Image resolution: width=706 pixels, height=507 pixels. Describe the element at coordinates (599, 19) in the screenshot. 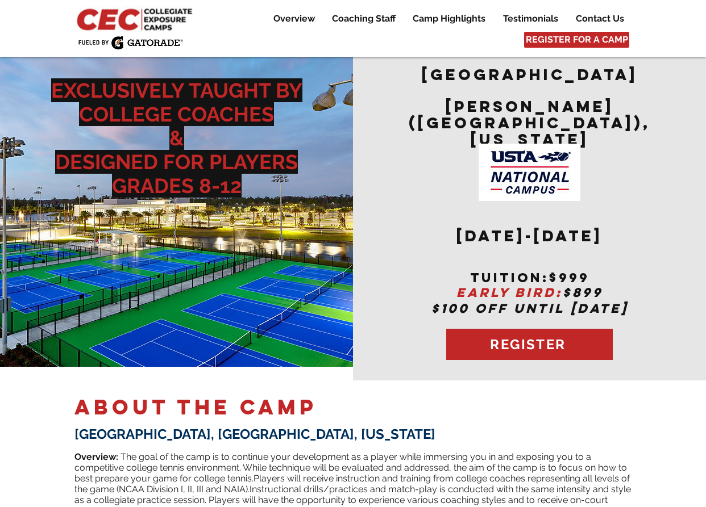

I see `a: Contact Us` at that location.